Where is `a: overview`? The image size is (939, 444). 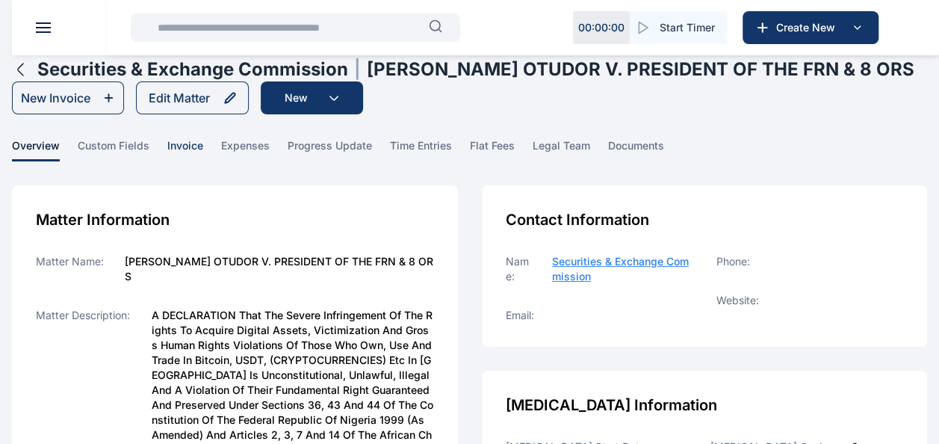 a: overview is located at coordinates (45, 149).